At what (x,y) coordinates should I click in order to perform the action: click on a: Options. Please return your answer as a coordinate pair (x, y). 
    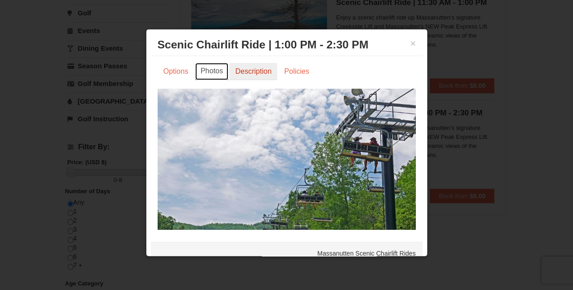
    Looking at the image, I should click on (176, 72).